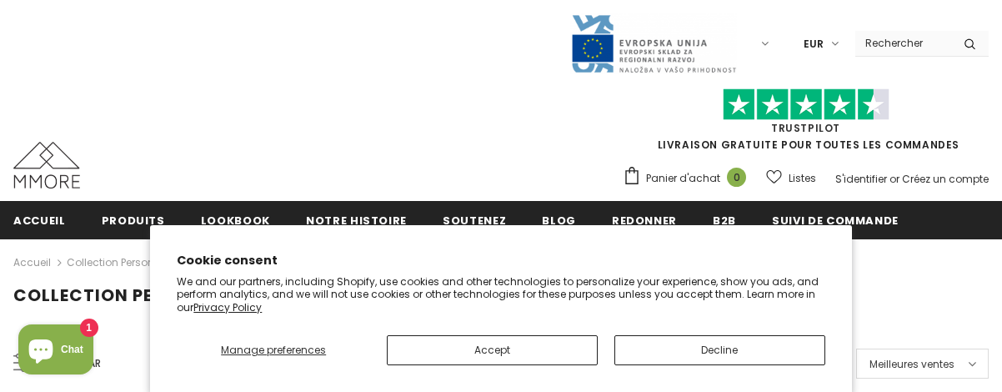 Image resolution: width=1002 pixels, height=392 pixels. Describe the element at coordinates (683, 178) in the screenshot. I see `span: Panier d'achat` at that location.